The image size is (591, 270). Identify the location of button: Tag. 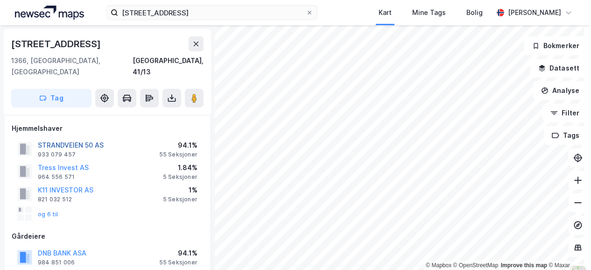
(51, 98).